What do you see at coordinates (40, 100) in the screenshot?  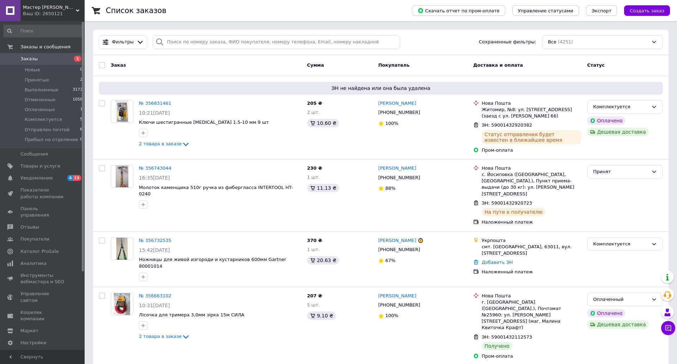 I see `span: Отмененные` at bounding box center [40, 100].